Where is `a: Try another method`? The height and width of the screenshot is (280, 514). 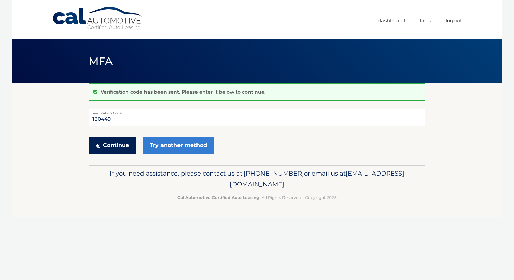
a: Try another method is located at coordinates (178, 145).